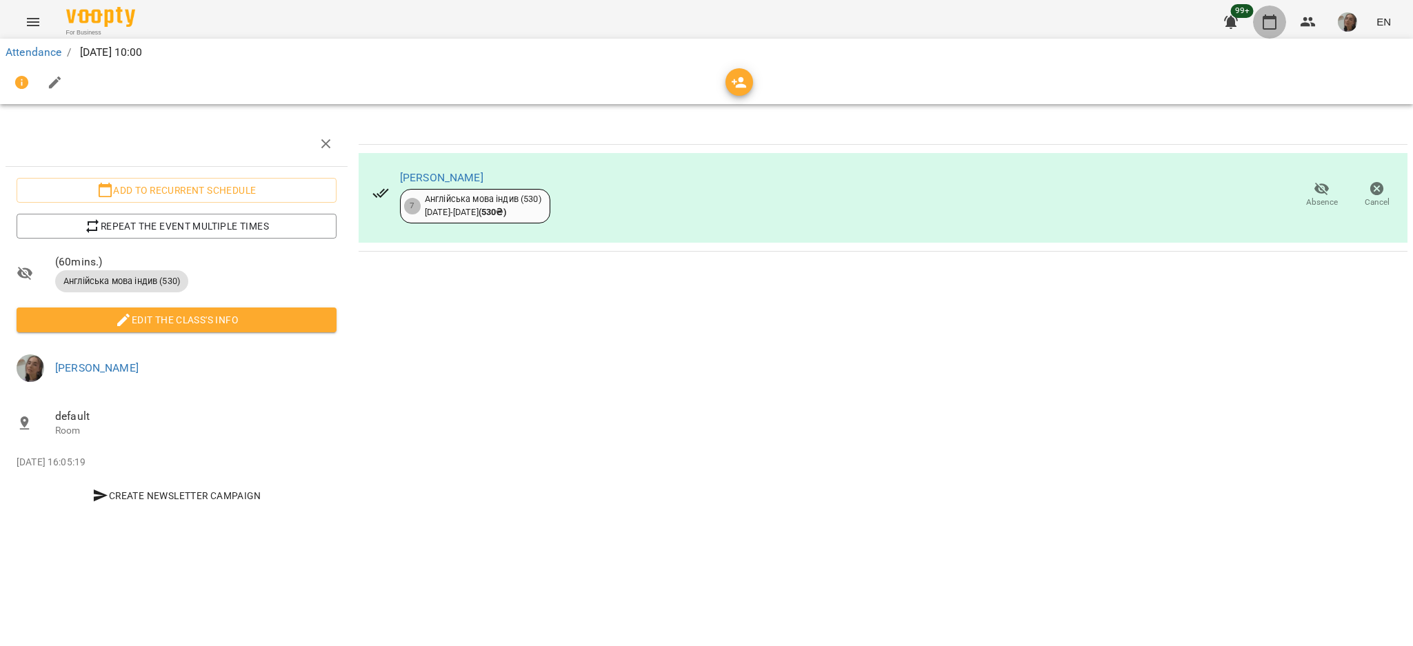  I want to click on b: ( 530 ₴ ), so click(492, 212).